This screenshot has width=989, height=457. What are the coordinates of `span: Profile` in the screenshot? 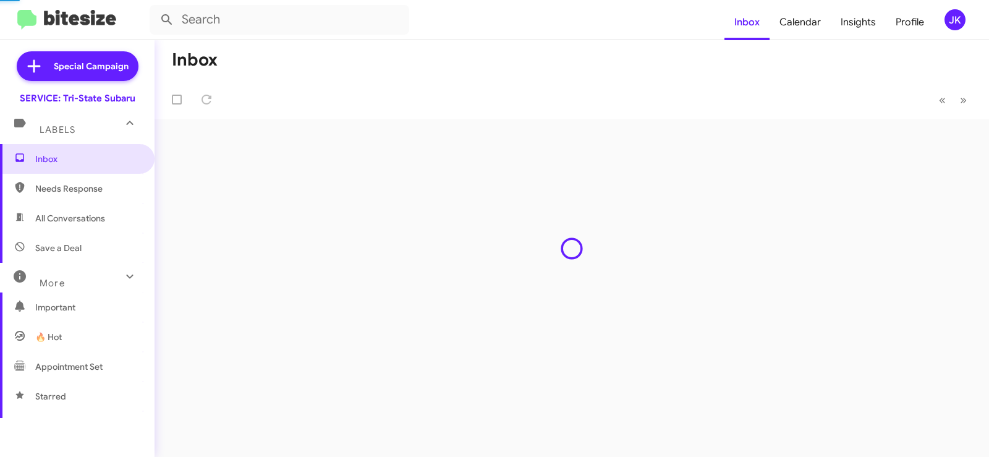 It's located at (910, 22).